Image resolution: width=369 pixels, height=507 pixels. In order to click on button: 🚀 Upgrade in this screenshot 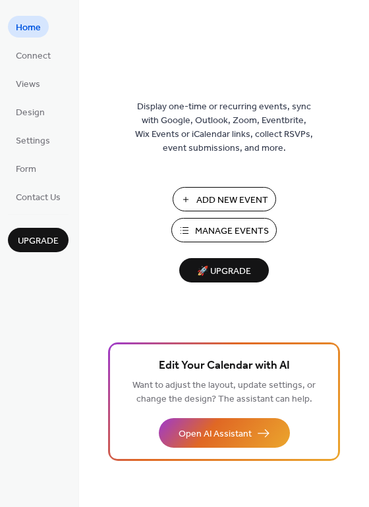, I will do `click(224, 270)`.